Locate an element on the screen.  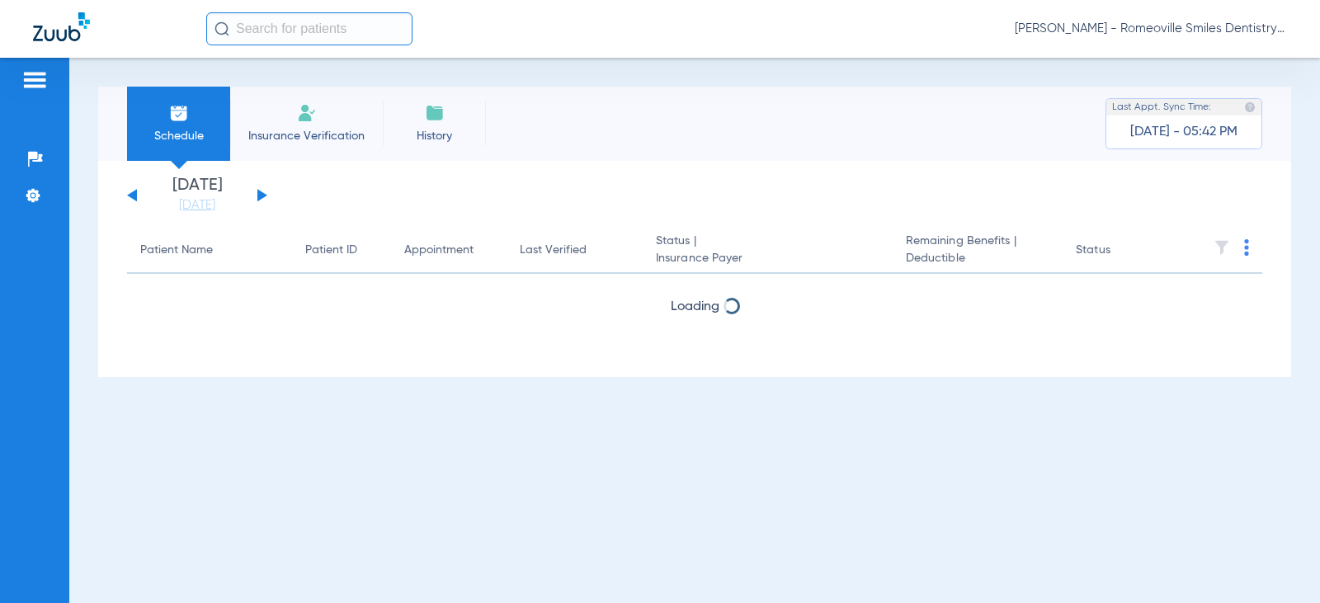
span: Insurance Verification is located at coordinates (306, 136).